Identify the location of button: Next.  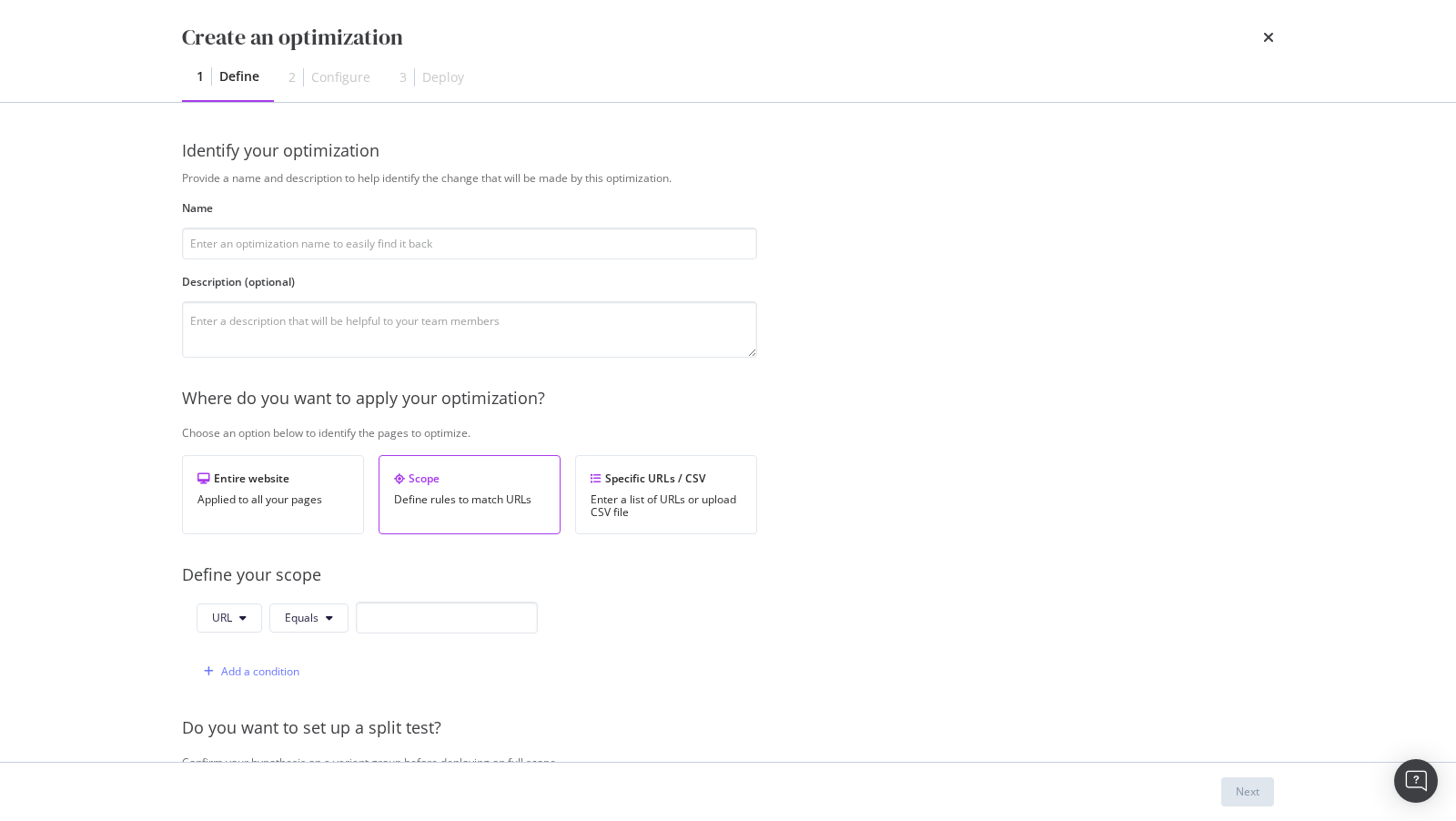
(1248, 791).